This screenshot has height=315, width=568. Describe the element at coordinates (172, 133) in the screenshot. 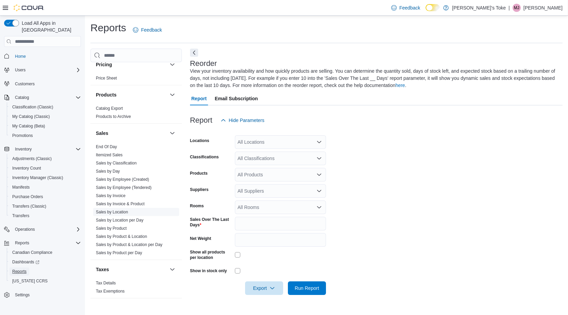

I see `button: Sales` at that location.